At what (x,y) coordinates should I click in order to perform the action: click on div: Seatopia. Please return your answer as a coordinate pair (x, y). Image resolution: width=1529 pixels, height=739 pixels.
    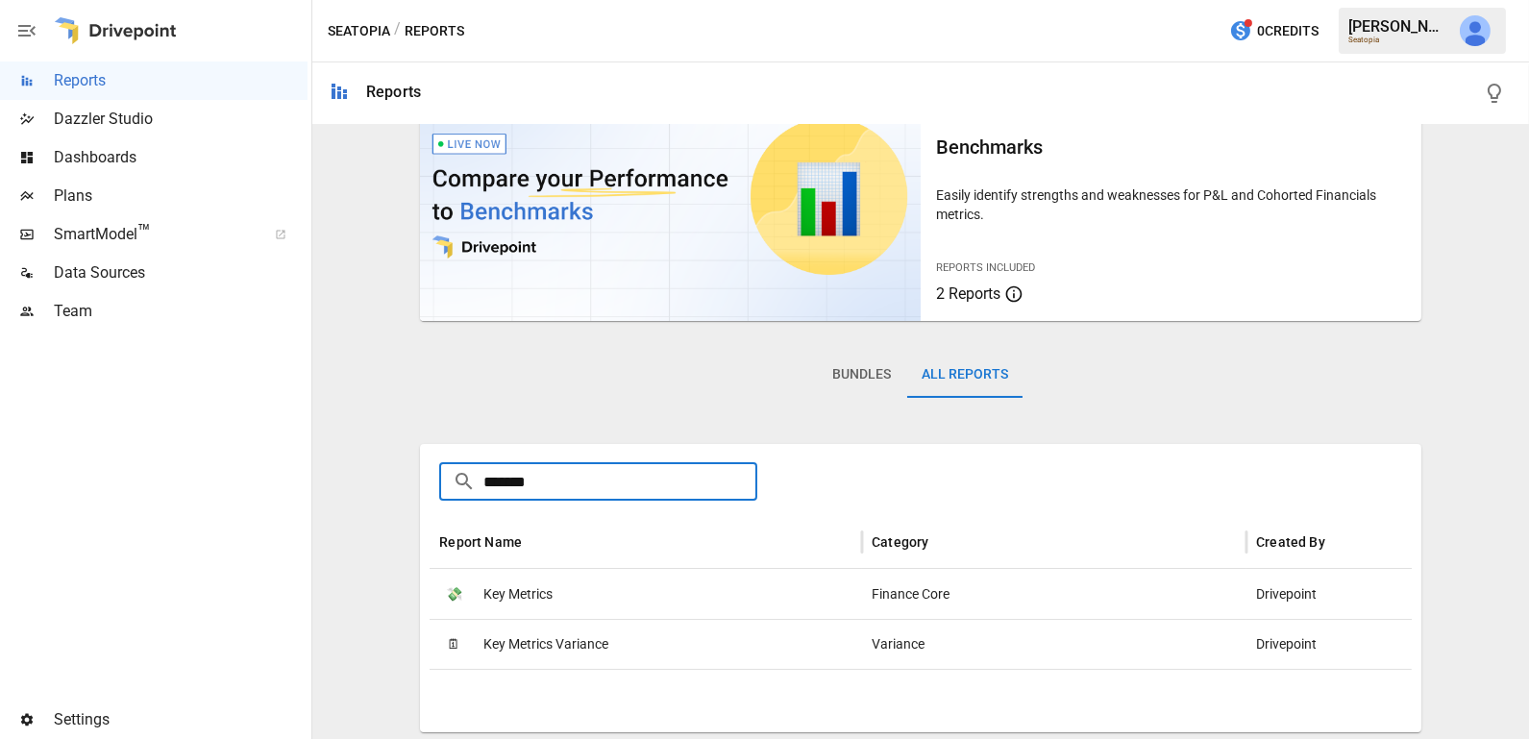
    Looking at the image, I should click on (1398, 39).